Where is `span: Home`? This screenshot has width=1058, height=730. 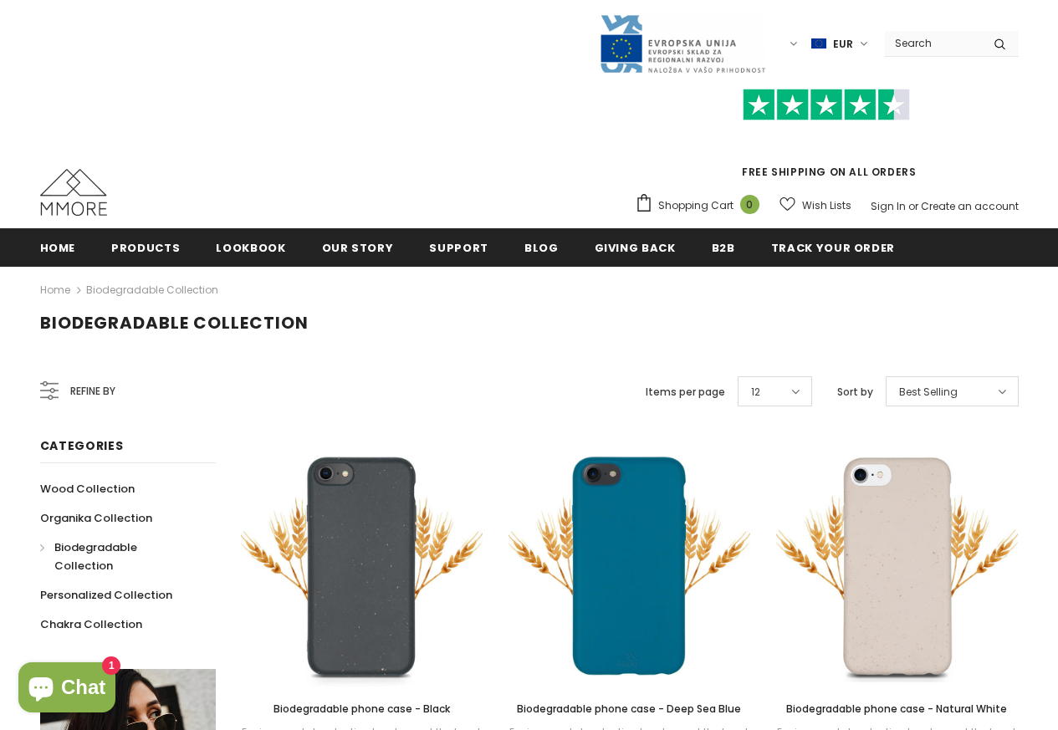
span: Home is located at coordinates (58, 248).